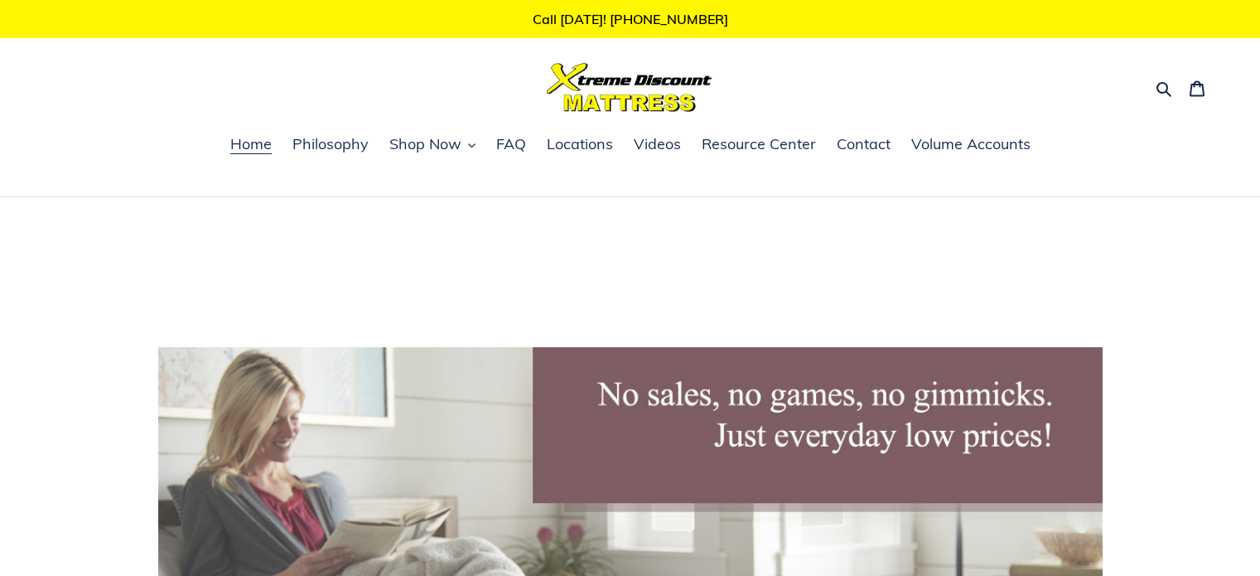 Image resolution: width=1260 pixels, height=576 pixels. I want to click on span: FAQ, so click(511, 144).